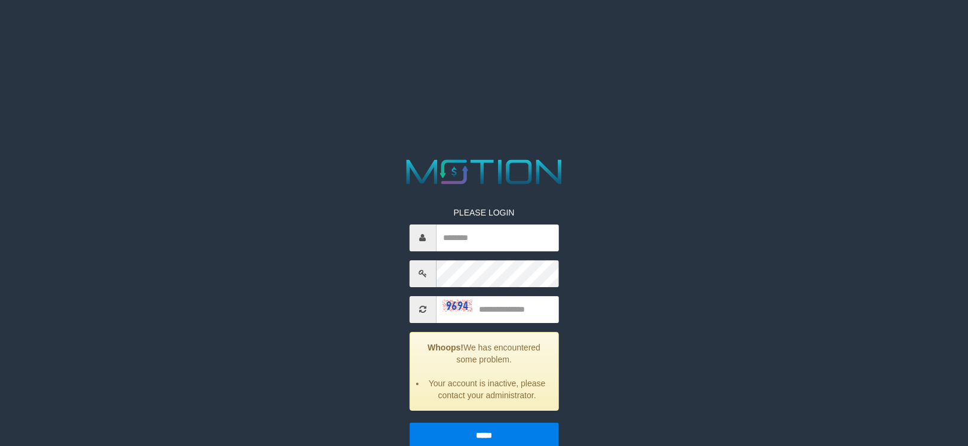  What do you see at coordinates (484, 213) in the screenshot?
I see `p: PLEASE LOGIN` at bounding box center [484, 213].